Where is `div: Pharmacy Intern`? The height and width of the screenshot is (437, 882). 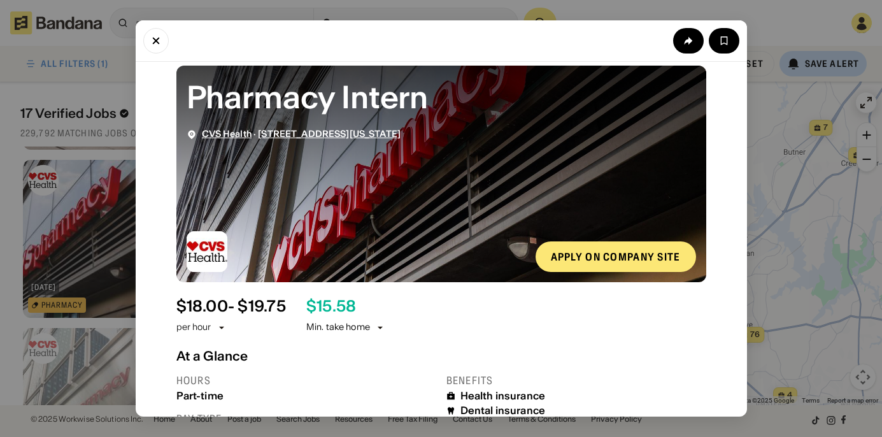
div: Pharmacy Intern is located at coordinates (441, 97).